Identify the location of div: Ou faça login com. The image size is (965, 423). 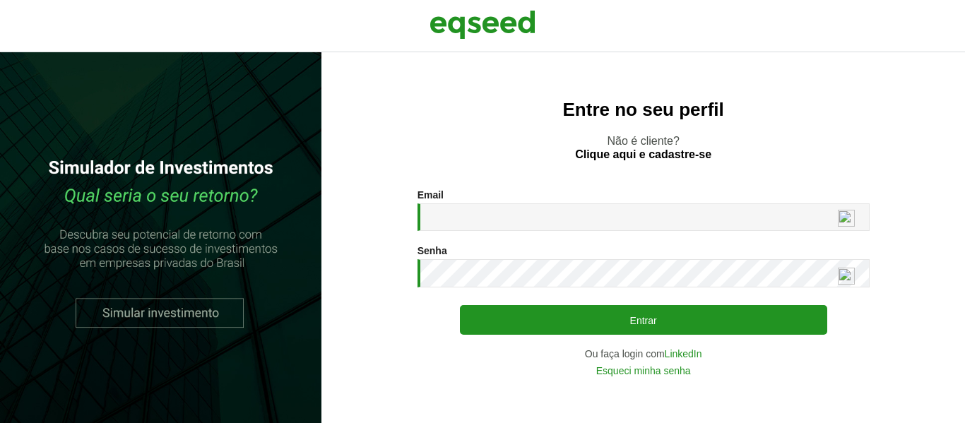
(643, 354).